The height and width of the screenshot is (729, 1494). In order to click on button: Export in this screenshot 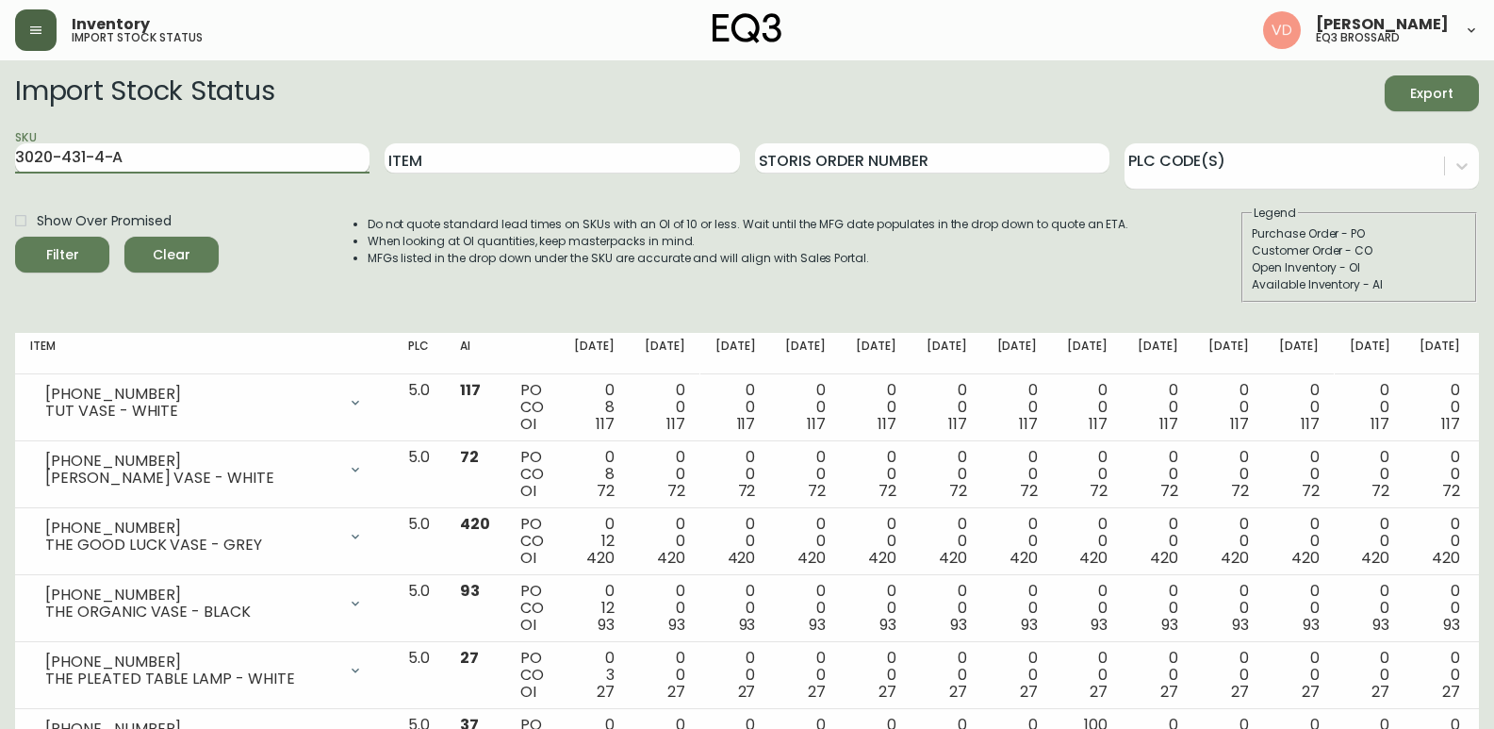, I will do `click(1432, 93)`.